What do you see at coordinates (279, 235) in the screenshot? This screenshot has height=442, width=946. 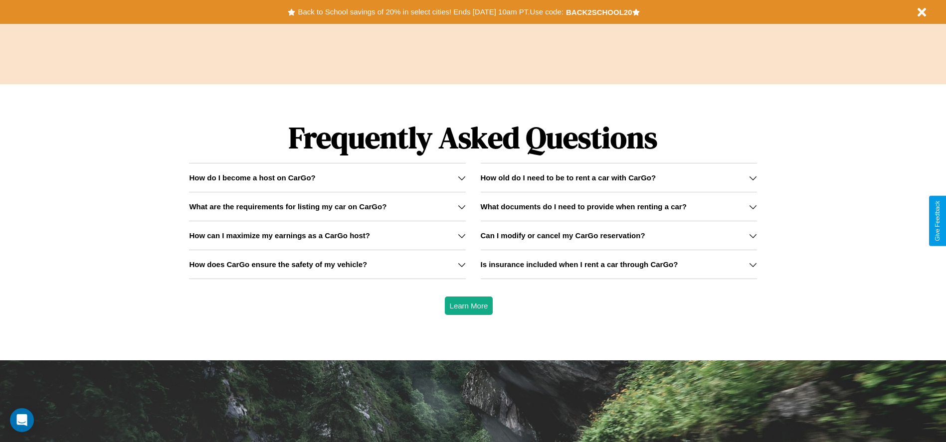 I see `h3: How can I maximize my earnings as a CarGo host?` at bounding box center [279, 235].